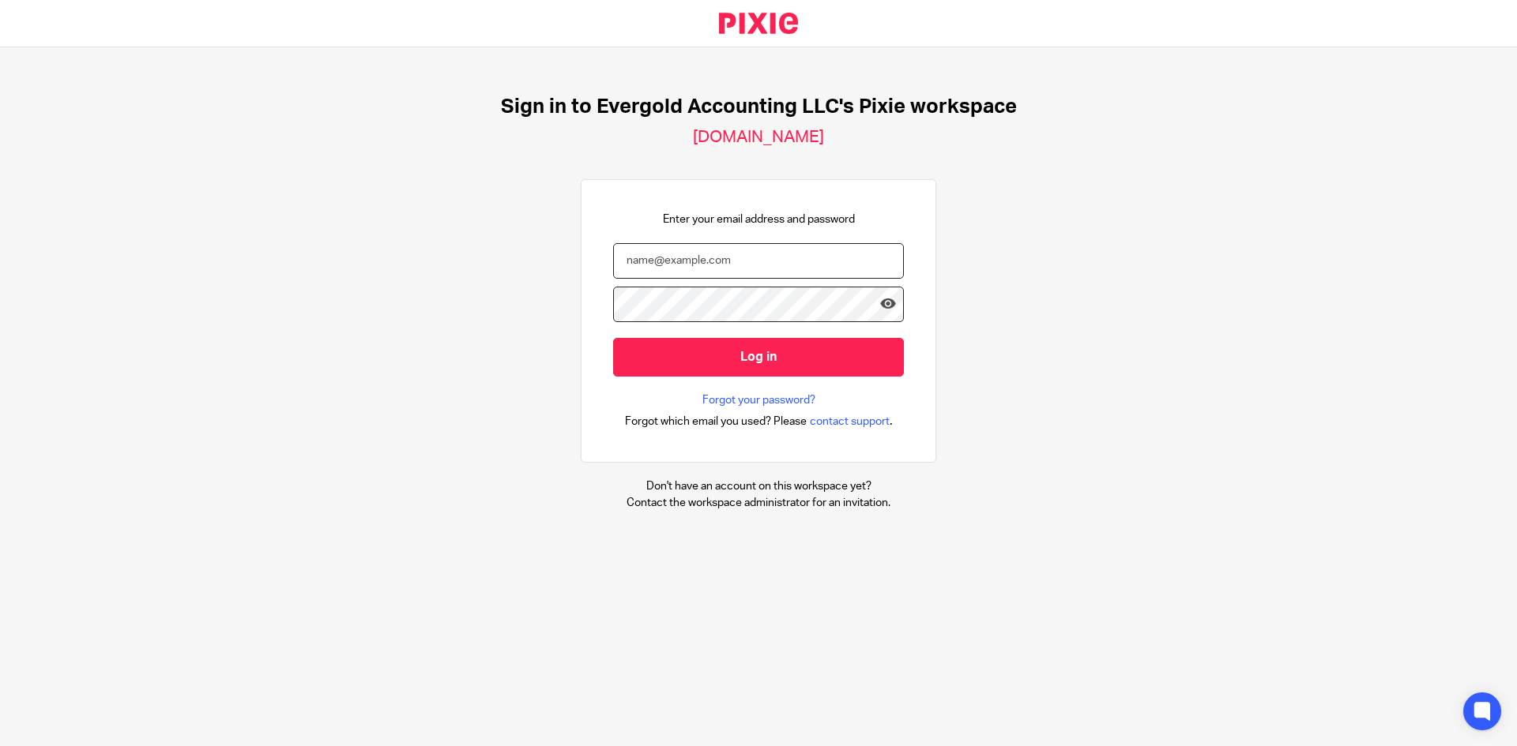 This screenshot has height=746, width=1517. Describe the element at coordinates (758, 503) in the screenshot. I see `p: Contact the workspace administrator for an invitation.` at that location.